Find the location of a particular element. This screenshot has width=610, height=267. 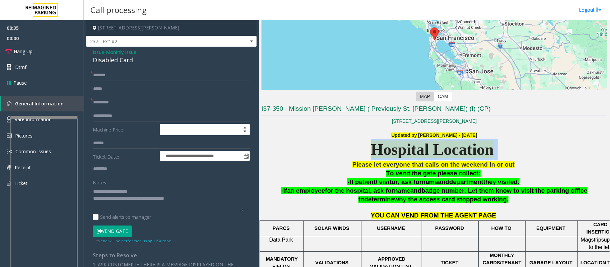

span: Toggle popup is located at coordinates (246, 156).